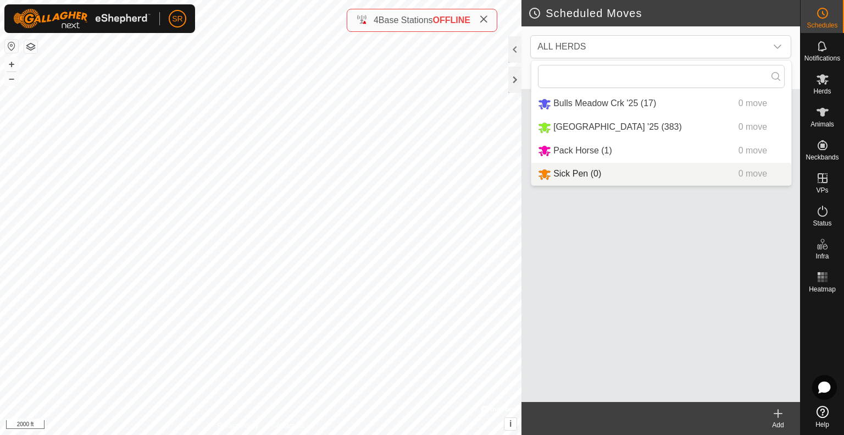 The image size is (844, 435). I want to click on span: Animals, so click(822, 124).